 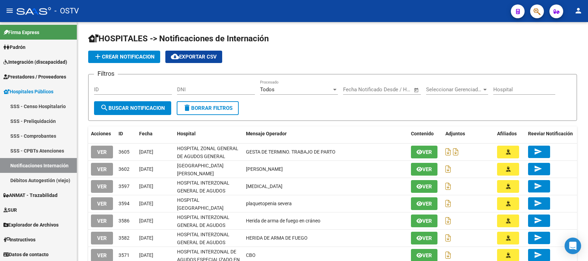 I want to click on button: Open calendar, so click(x=417, y=90).